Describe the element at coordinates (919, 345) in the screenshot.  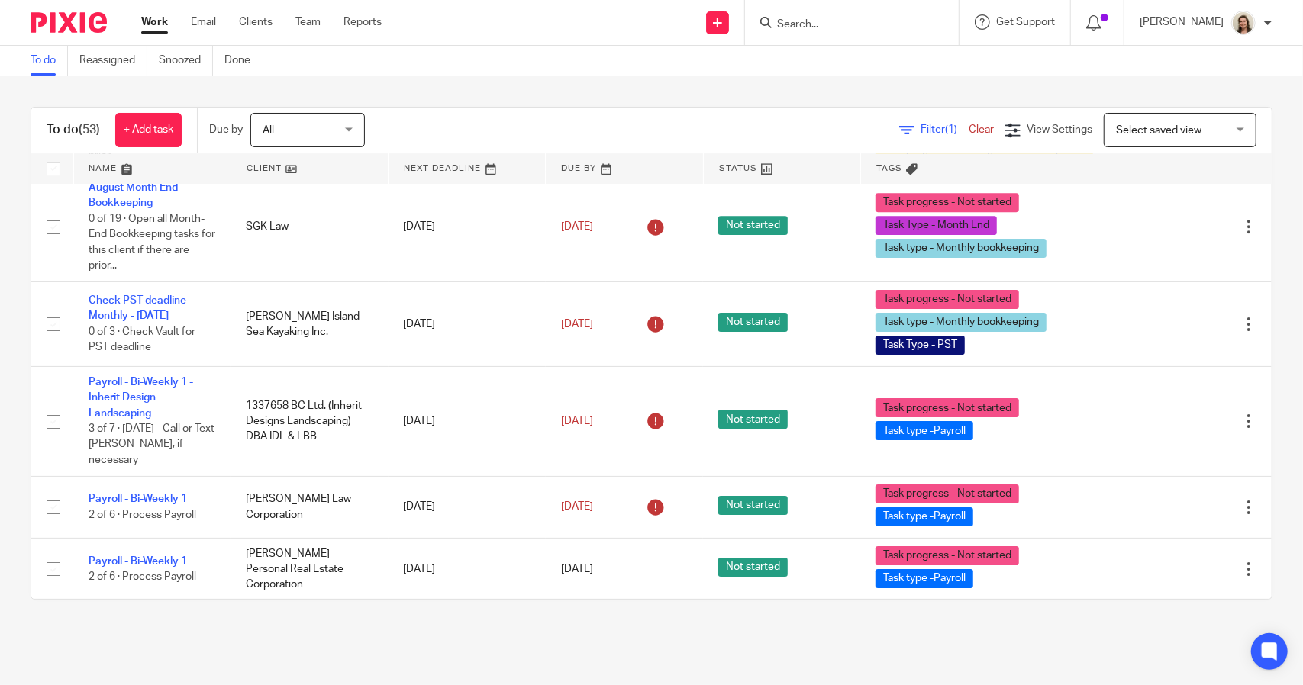
I see `span: Task Type - PST` at that location.